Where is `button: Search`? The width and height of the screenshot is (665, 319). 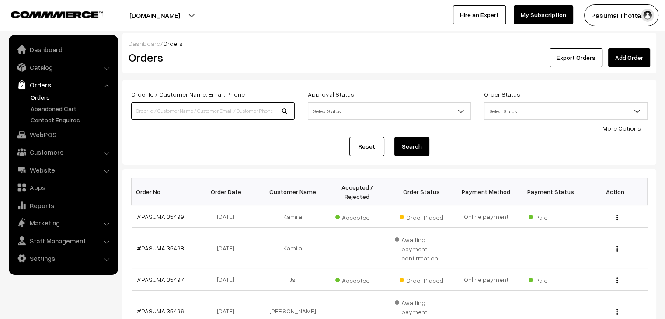 button: Search is located at coordinates (412, 146).